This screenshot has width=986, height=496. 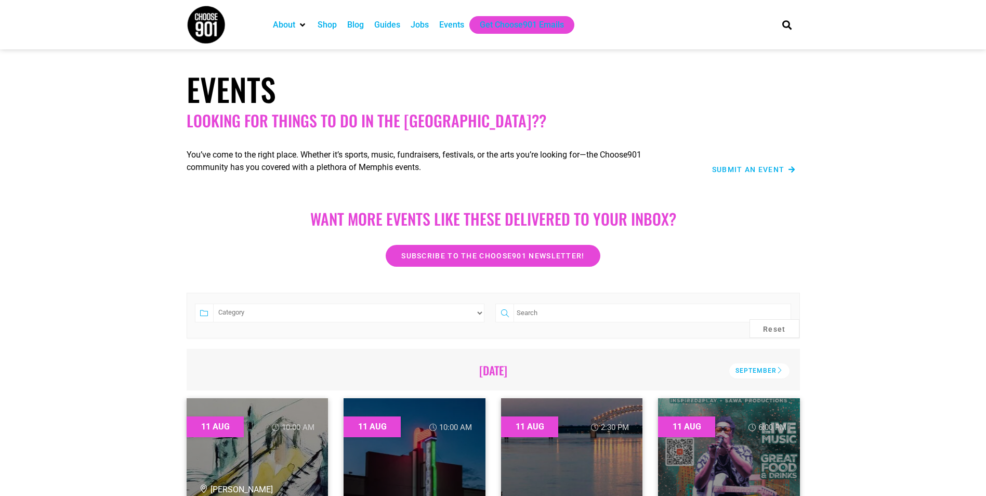 What do you see at coordinates (355, 25) in the screenshot?
I see `div: Blog` at bounding box center [355, 25].